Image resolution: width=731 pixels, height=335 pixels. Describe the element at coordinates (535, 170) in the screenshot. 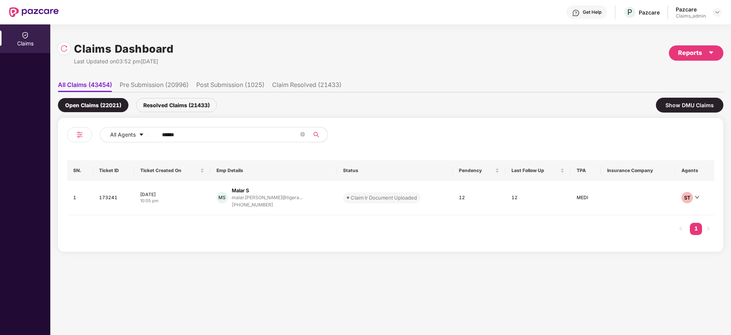

I see `span: Last Follow Up` at that location.